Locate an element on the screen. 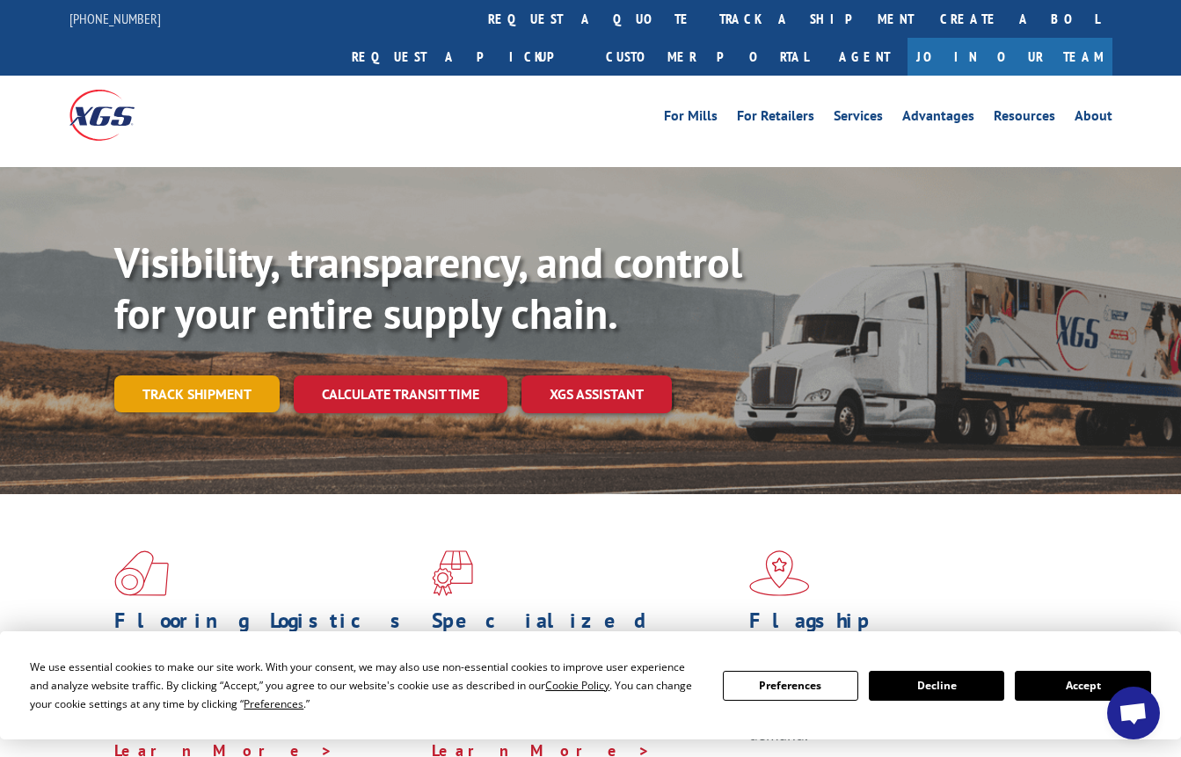  a: Advantages is located at coordinates (938, 119).